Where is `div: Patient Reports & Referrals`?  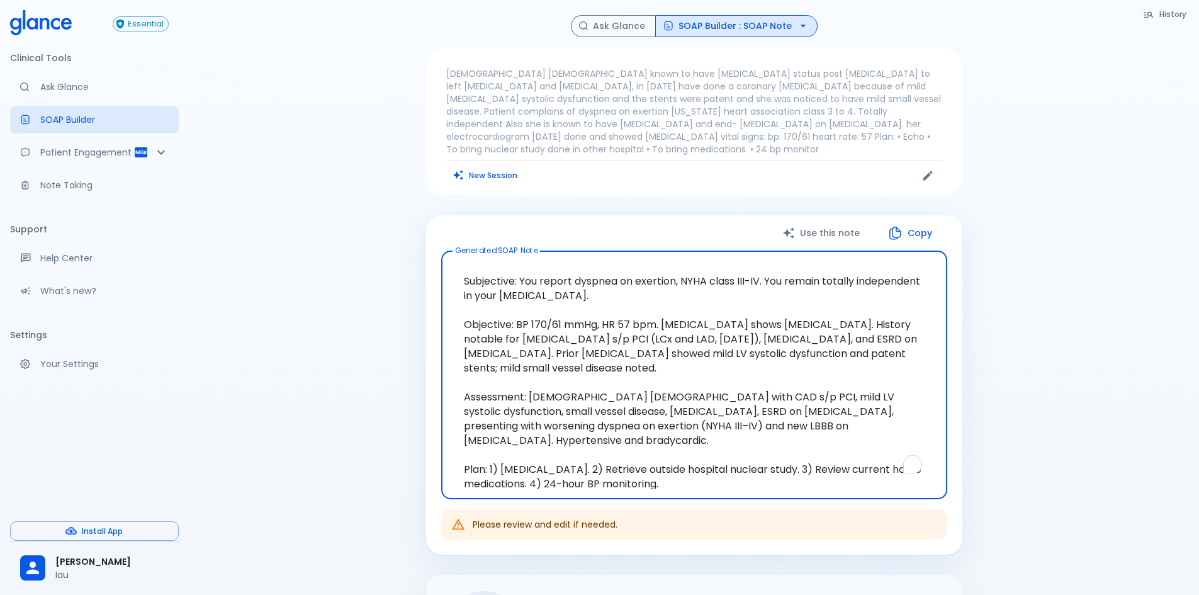 div: Patient Reports & Referrals is located at coordinates (94, 152).